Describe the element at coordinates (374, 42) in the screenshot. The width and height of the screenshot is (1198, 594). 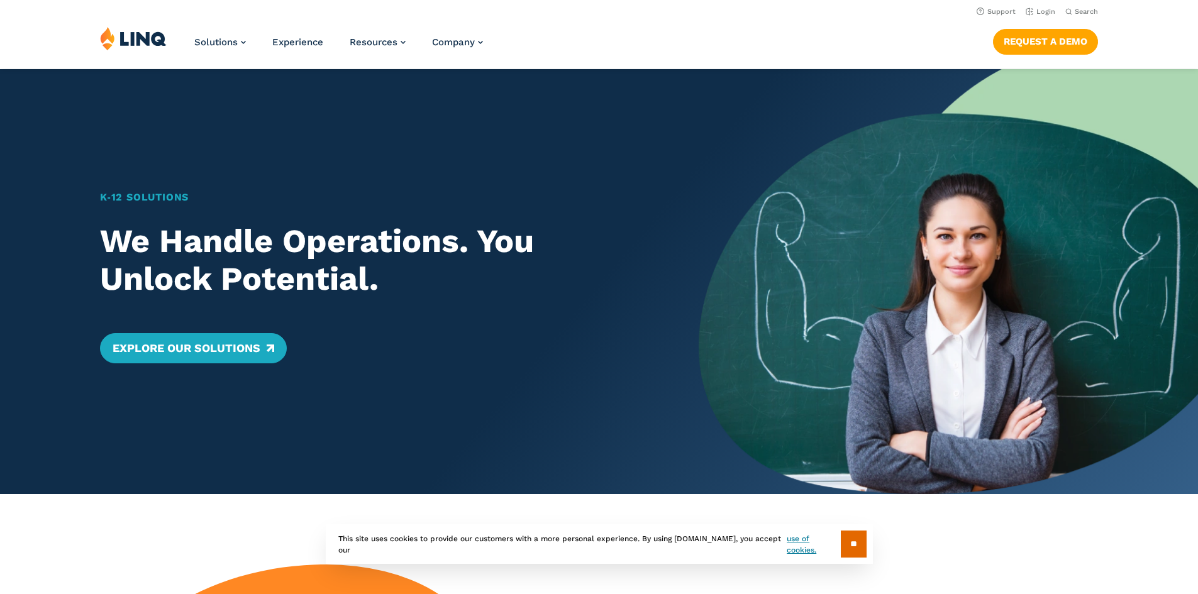
I see `span: Resources` at that location.